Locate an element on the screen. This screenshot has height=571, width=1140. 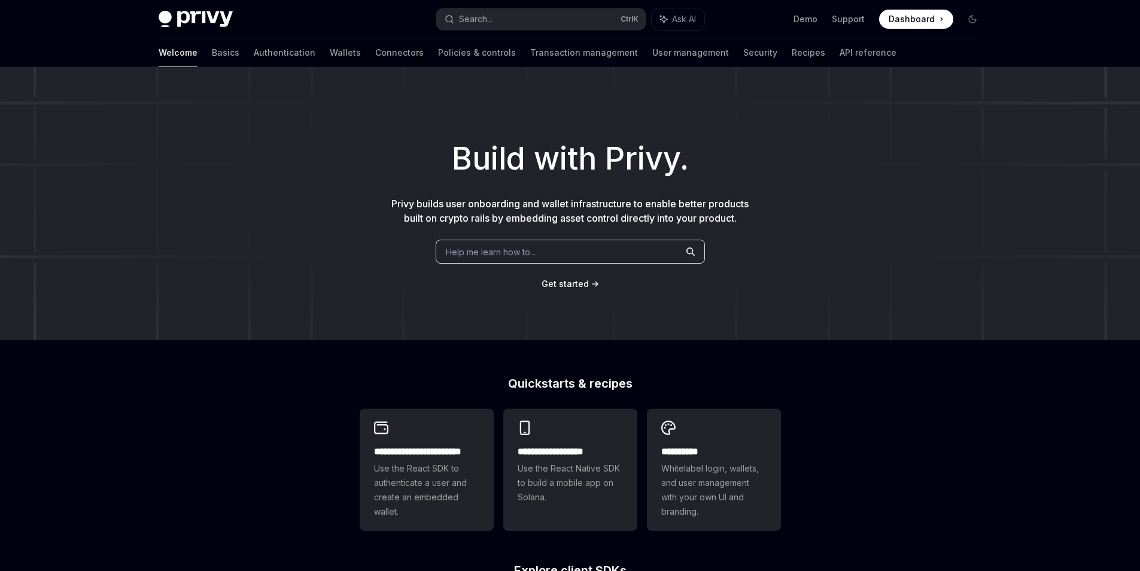
a: Policies & controls is located at coordinates (477, 53).